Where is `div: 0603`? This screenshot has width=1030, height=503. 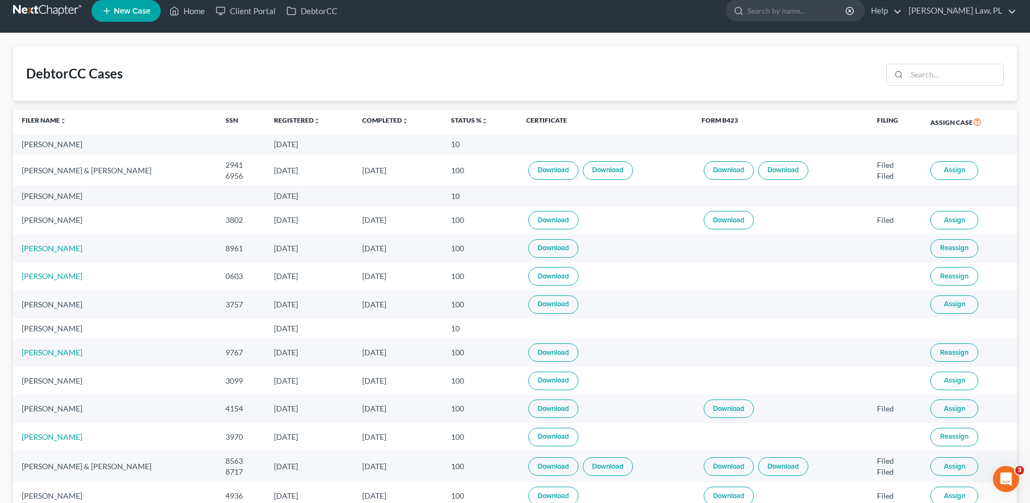
div: 0603 is located at coordinates (241, 276).